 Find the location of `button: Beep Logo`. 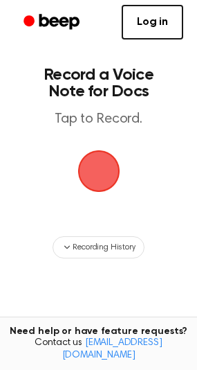

button: Beep Logo is located at coordinates (99, 171).